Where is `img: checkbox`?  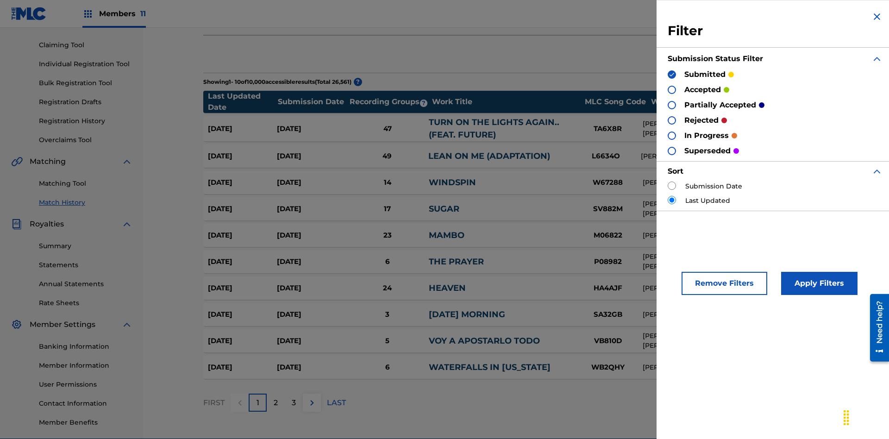 img: checkbox is located at coordinates (672, 75).